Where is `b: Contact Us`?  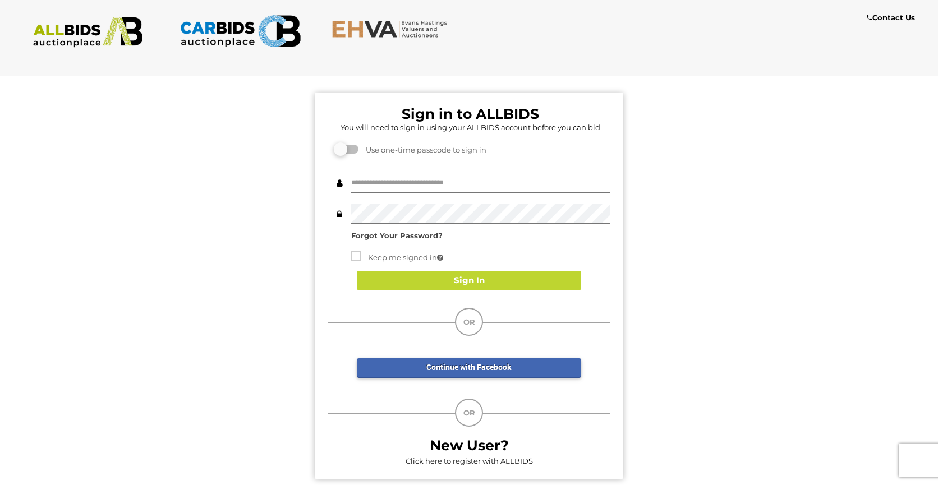
b: Contact Us is located at coordinates (891, 17).